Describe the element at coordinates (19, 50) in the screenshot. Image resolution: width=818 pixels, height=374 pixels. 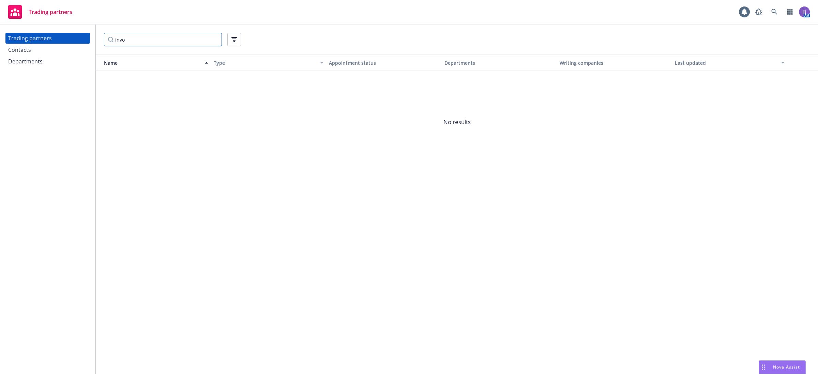
I see `div: Contacts` at that location.